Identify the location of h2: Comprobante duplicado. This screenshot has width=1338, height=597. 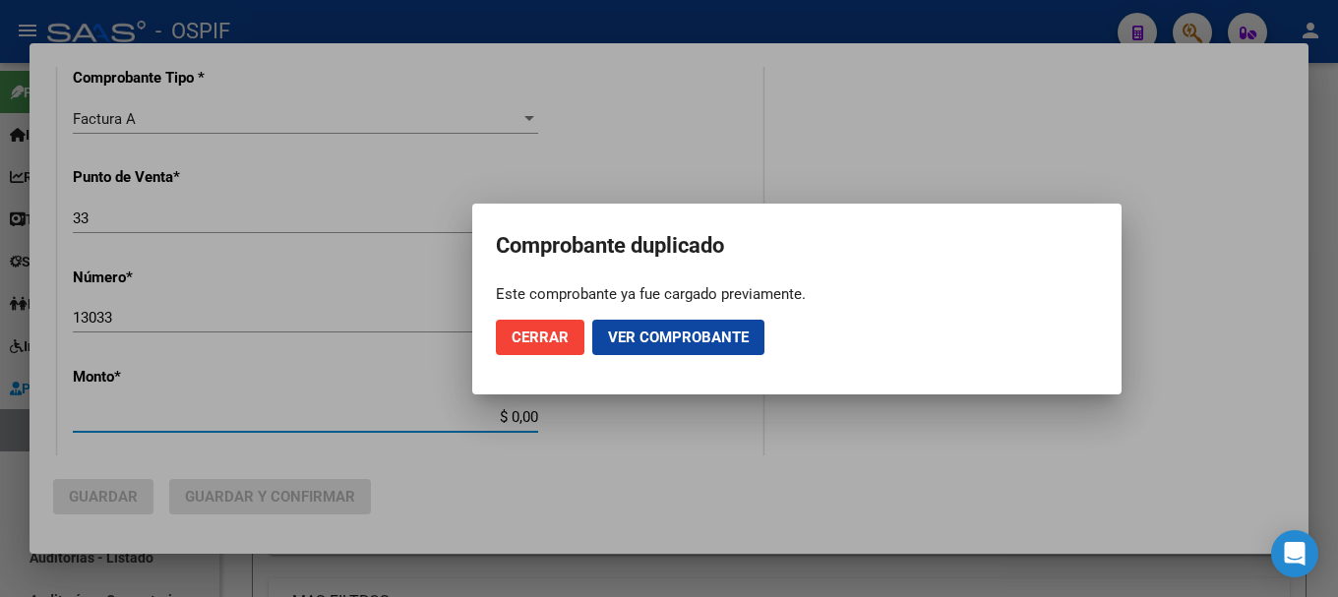
(797, 246).